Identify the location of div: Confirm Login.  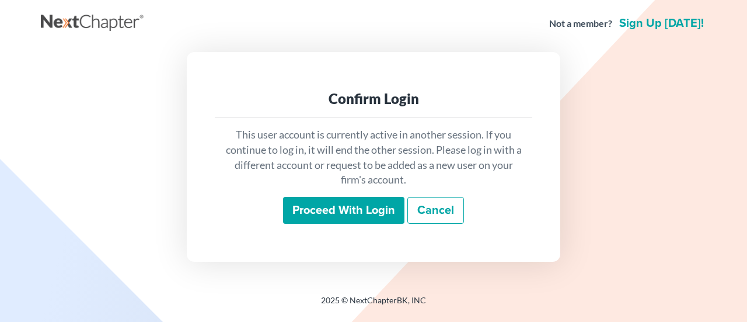
(374, 99).